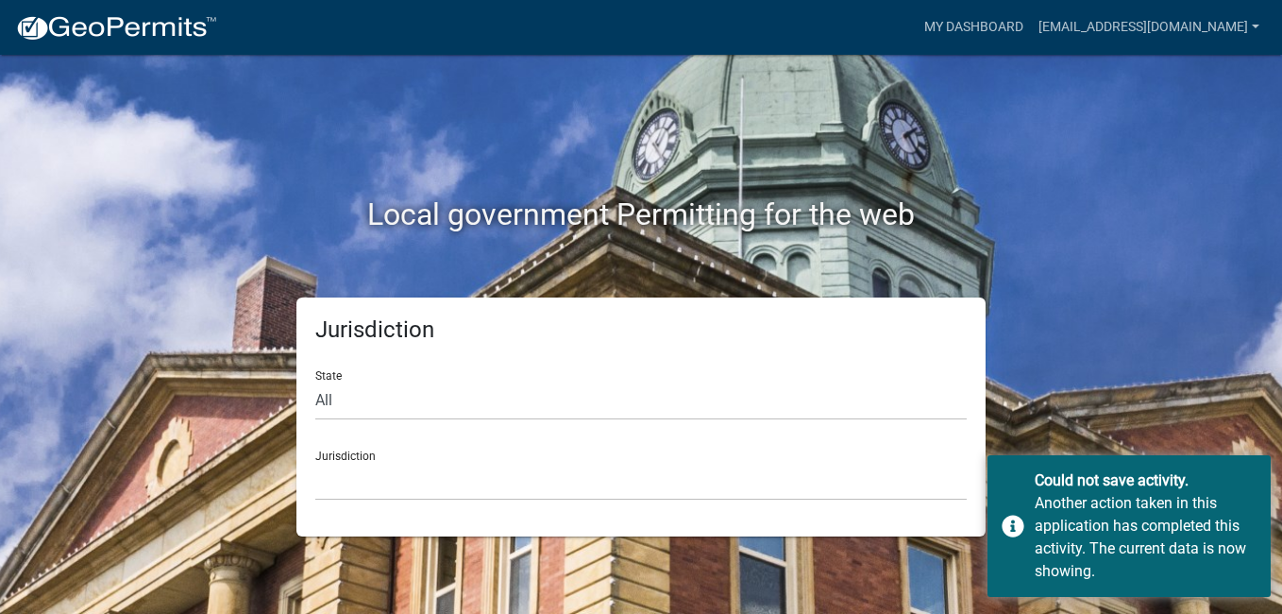 This screenshot has width=1282, height=614. I want to click on h5: Jurisdiction, so click(641, 330).